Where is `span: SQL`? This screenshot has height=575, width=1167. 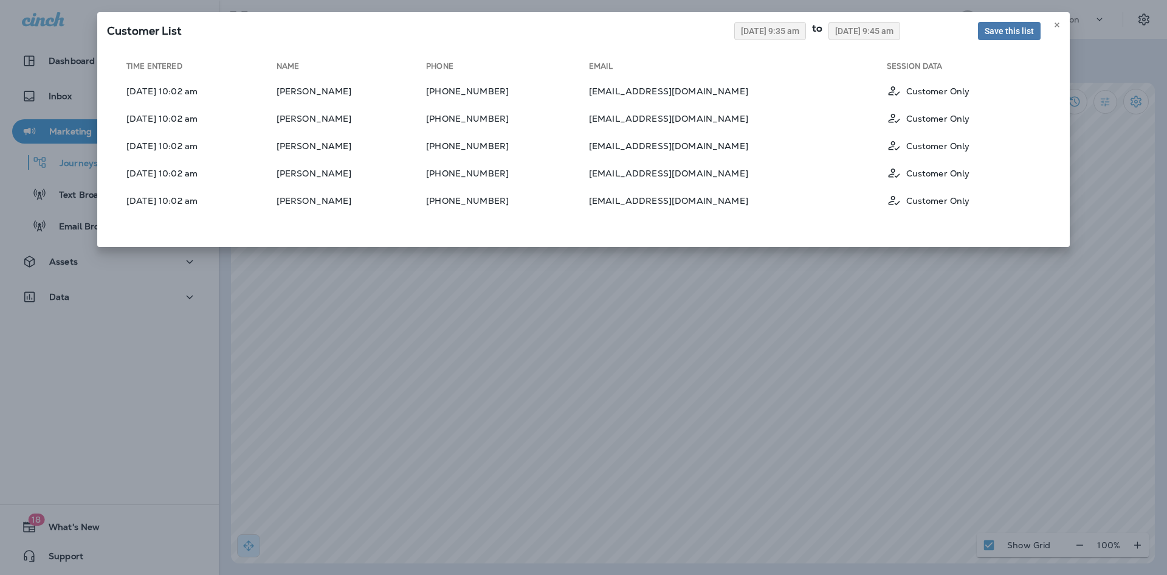 span: SQL is located at coordinates (144, 30).